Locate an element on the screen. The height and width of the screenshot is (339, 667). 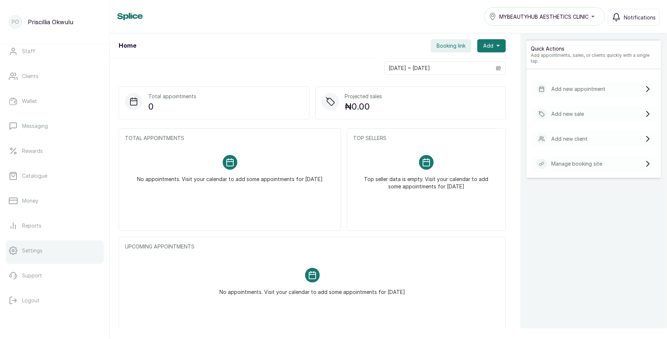
span: Add is located at coordinates (489, 46).